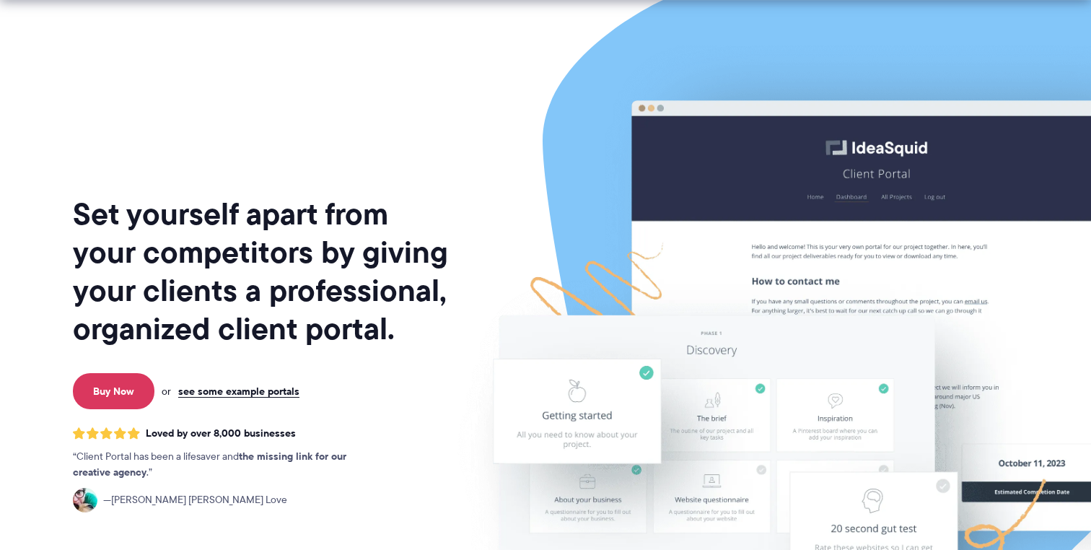 Image resolution: width=1091 pixels, height=550 pixels. What do you see at coordinates (262, 271) in the screenshot?
I see `h1: Set yourself apart from your competitors by giving your clients a professional, organized client ...` at bounding box center [262, 271].